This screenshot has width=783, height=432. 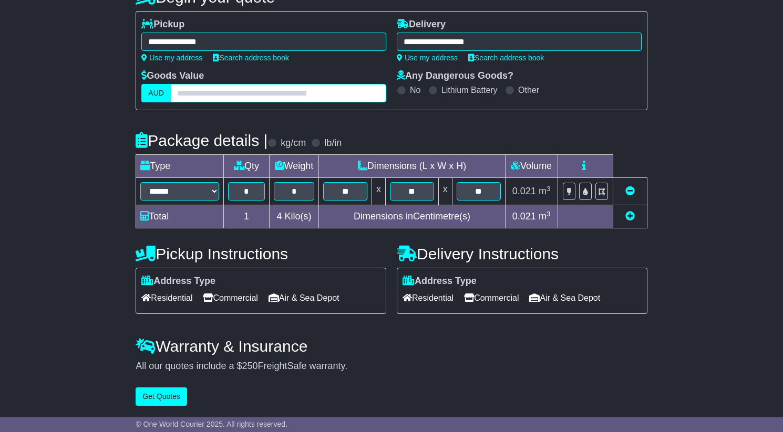 What do you see at coordinates (172, 76) in the screenshot?
I see `label: Goods Value` at bounding box center [172, 76].